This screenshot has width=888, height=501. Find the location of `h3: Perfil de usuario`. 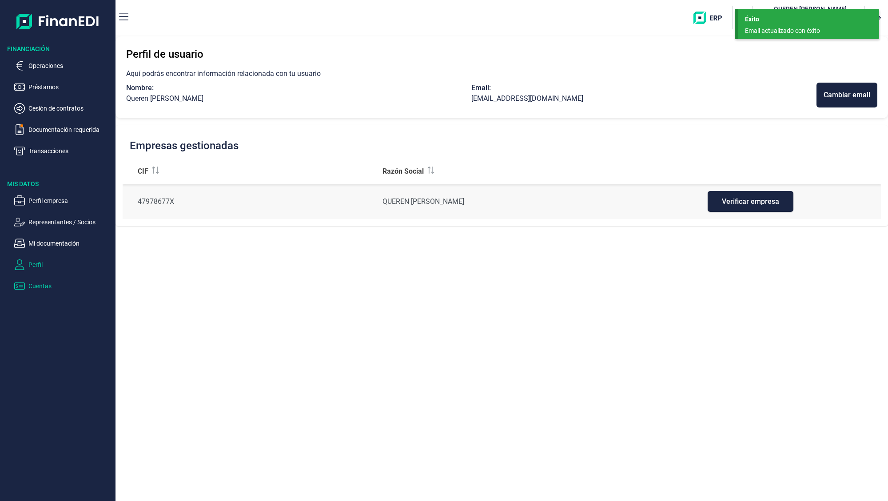

h3: Perfil de usuario is located at coordinates (501, 54).